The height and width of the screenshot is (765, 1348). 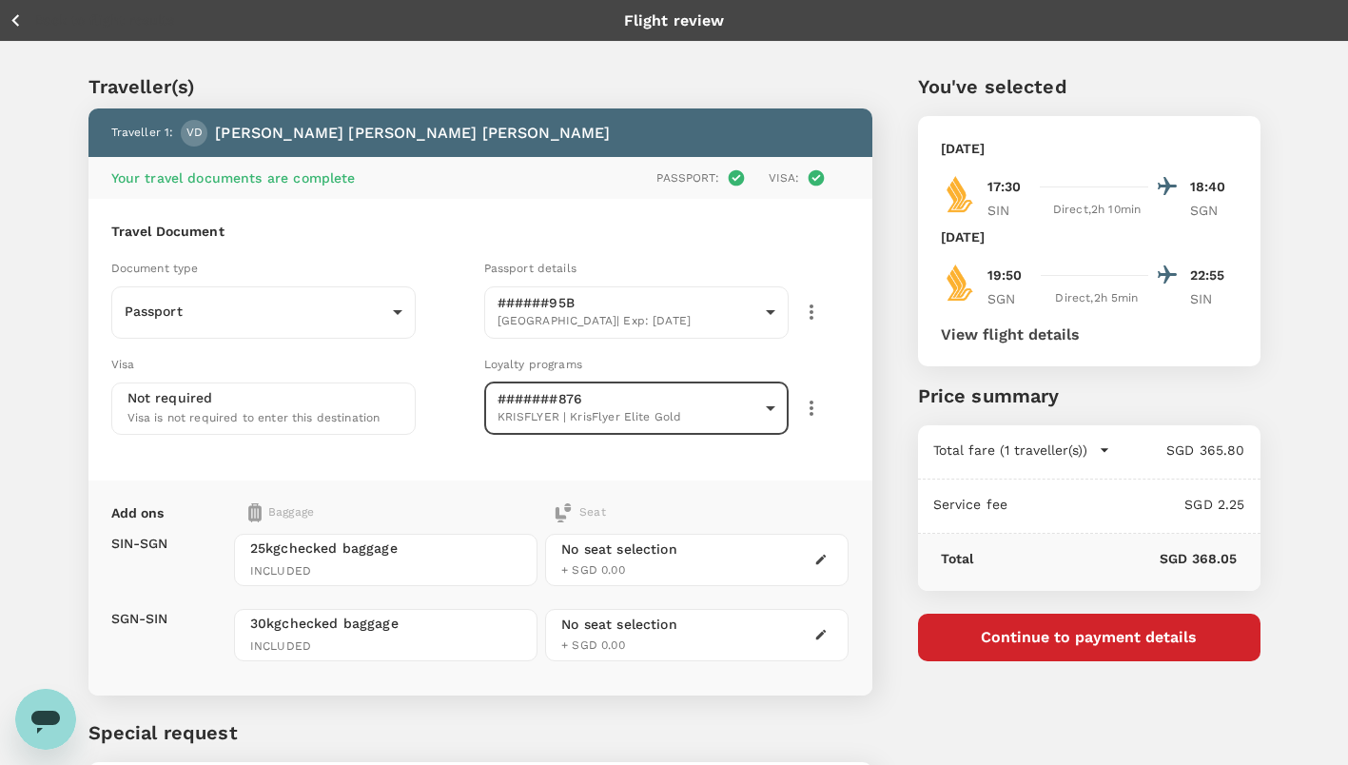 I want to click on p: Traveller 1 :, so click(x=143, y=133).